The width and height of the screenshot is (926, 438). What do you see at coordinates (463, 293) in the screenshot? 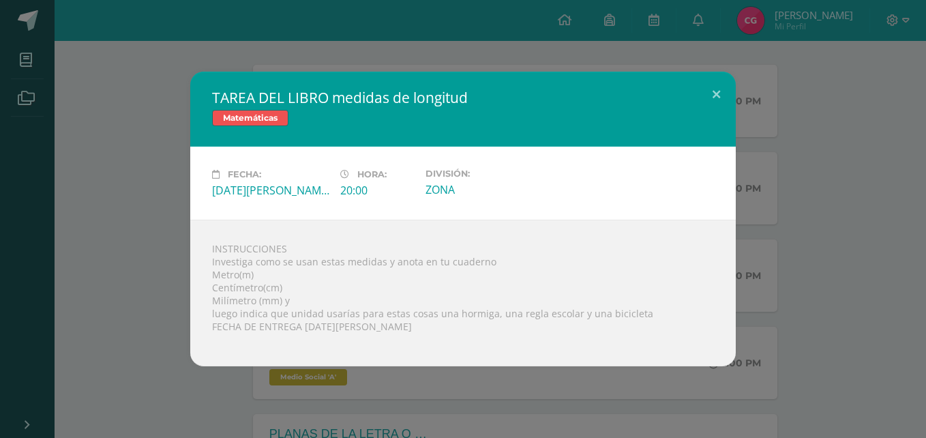
I see `div: INSTRUCCIONES Investiga como se usan estas medidas y anota en tu cuaderno Metro(m) Centímetro(cm)...` at bounding box center [463, 293].